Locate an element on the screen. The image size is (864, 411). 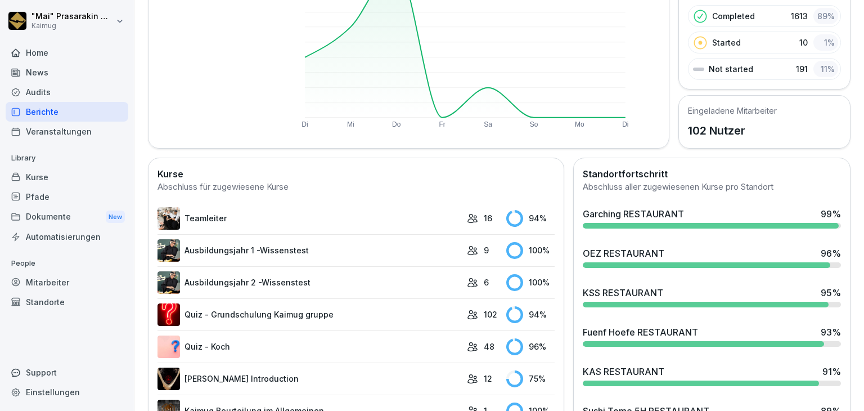
h2: Standortfortschritt is located at coordinates (712, 174).